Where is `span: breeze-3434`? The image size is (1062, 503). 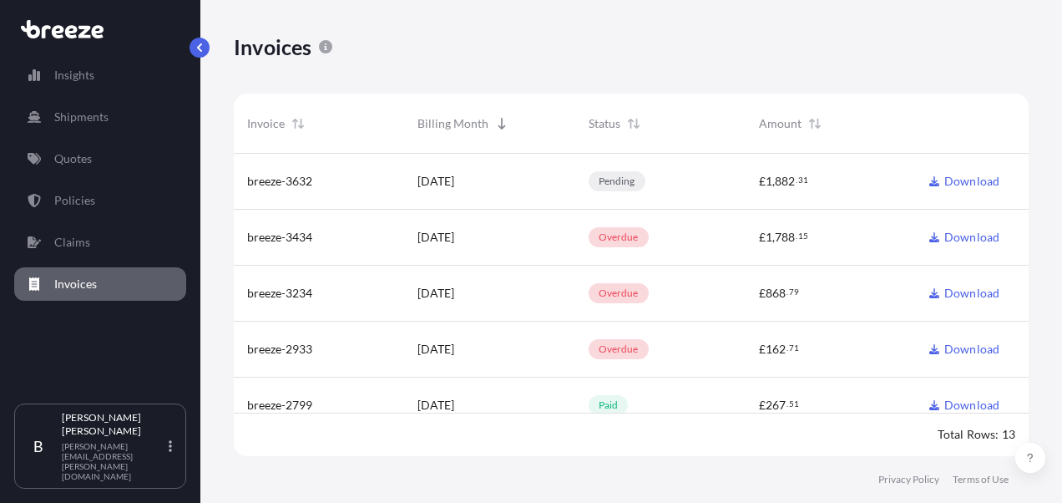
span: breeze-3434 is located at coordinates (280, 237).